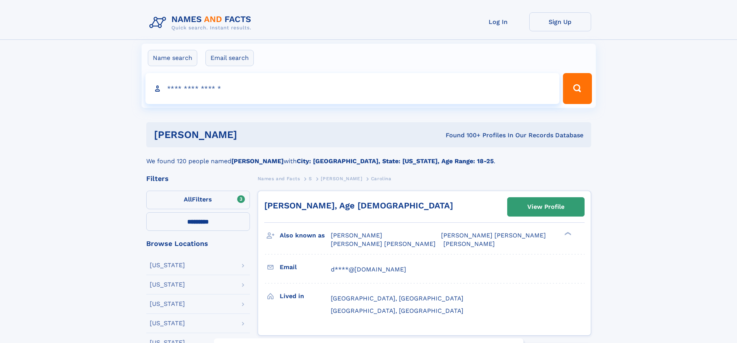 This screenshot has height=343, width=737. I want to click on h3: Lived in, so click(305, 296).